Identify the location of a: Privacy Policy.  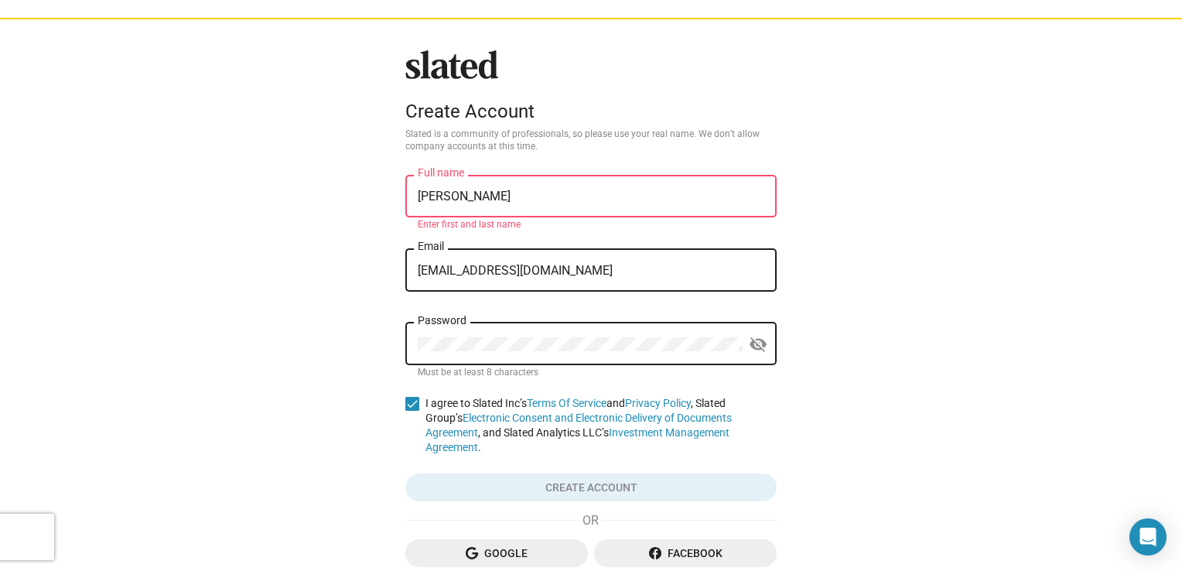
(658, 403).